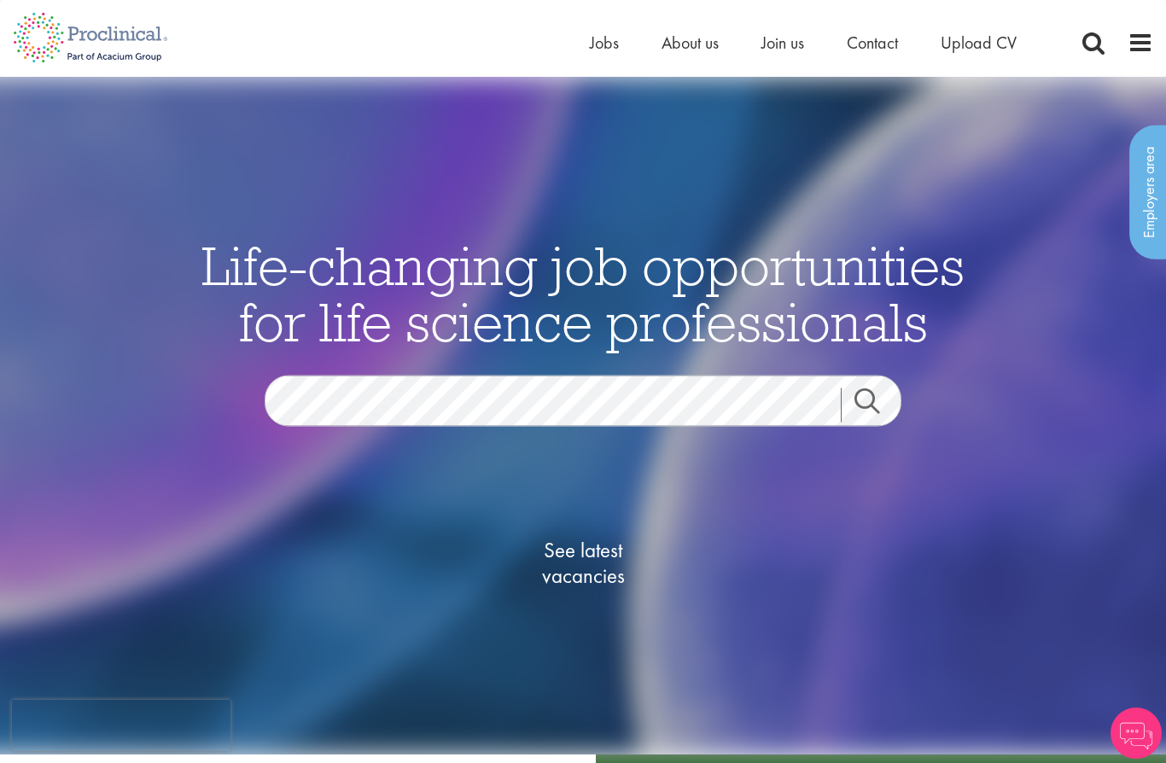 Image resolution: width=1166 pixels, height=763 pixels. I want to click on span: Contact, so click(872, 43).